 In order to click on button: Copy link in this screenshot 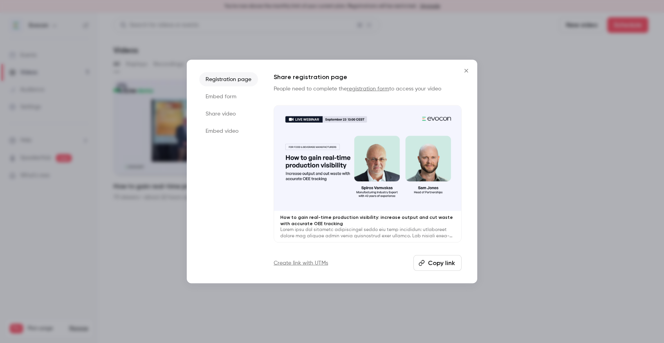, I will do `click(437, 263)`.